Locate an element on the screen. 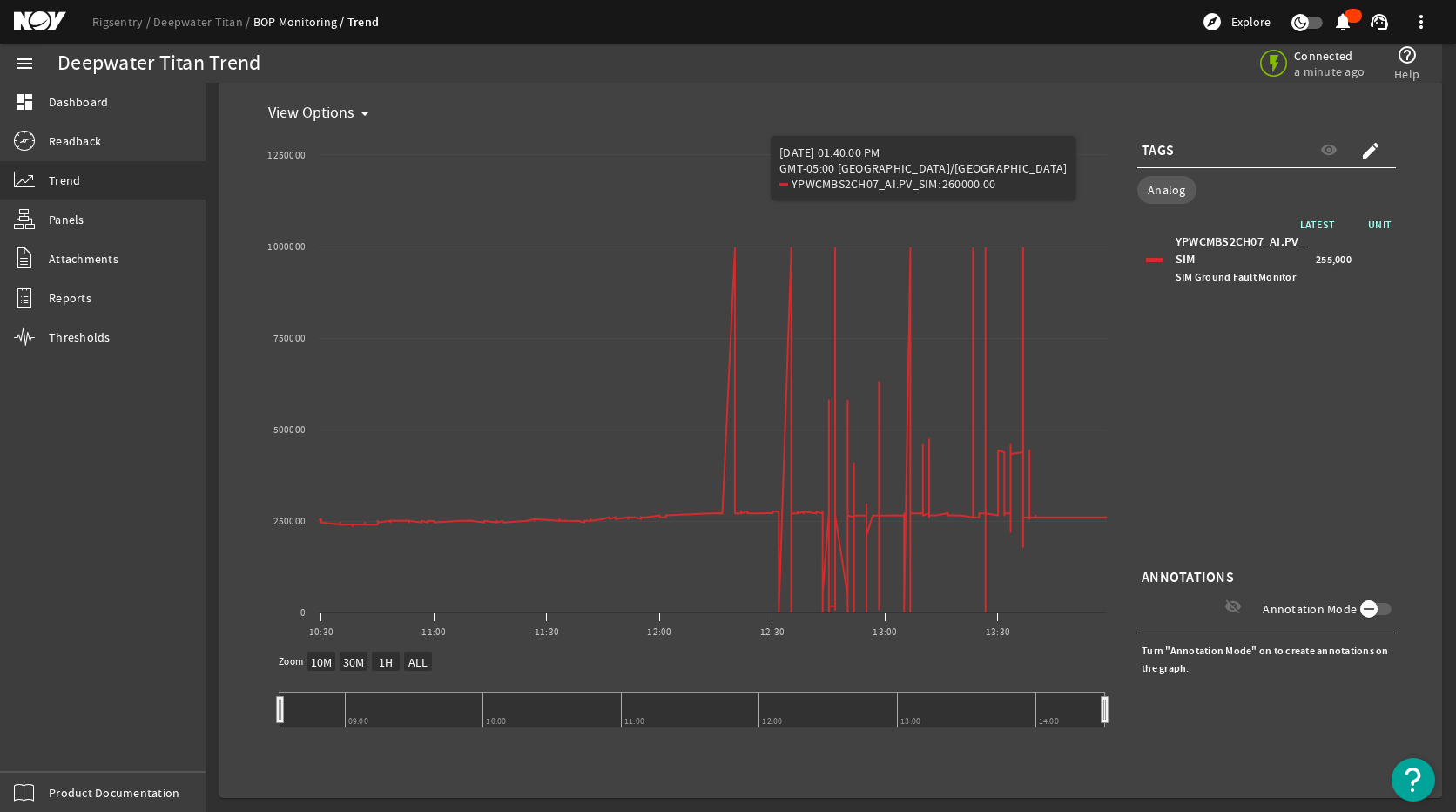 Image resolution: width=1456 pixels, height=812 pixels. text: 1000000 is located at coordinates (287, 246).